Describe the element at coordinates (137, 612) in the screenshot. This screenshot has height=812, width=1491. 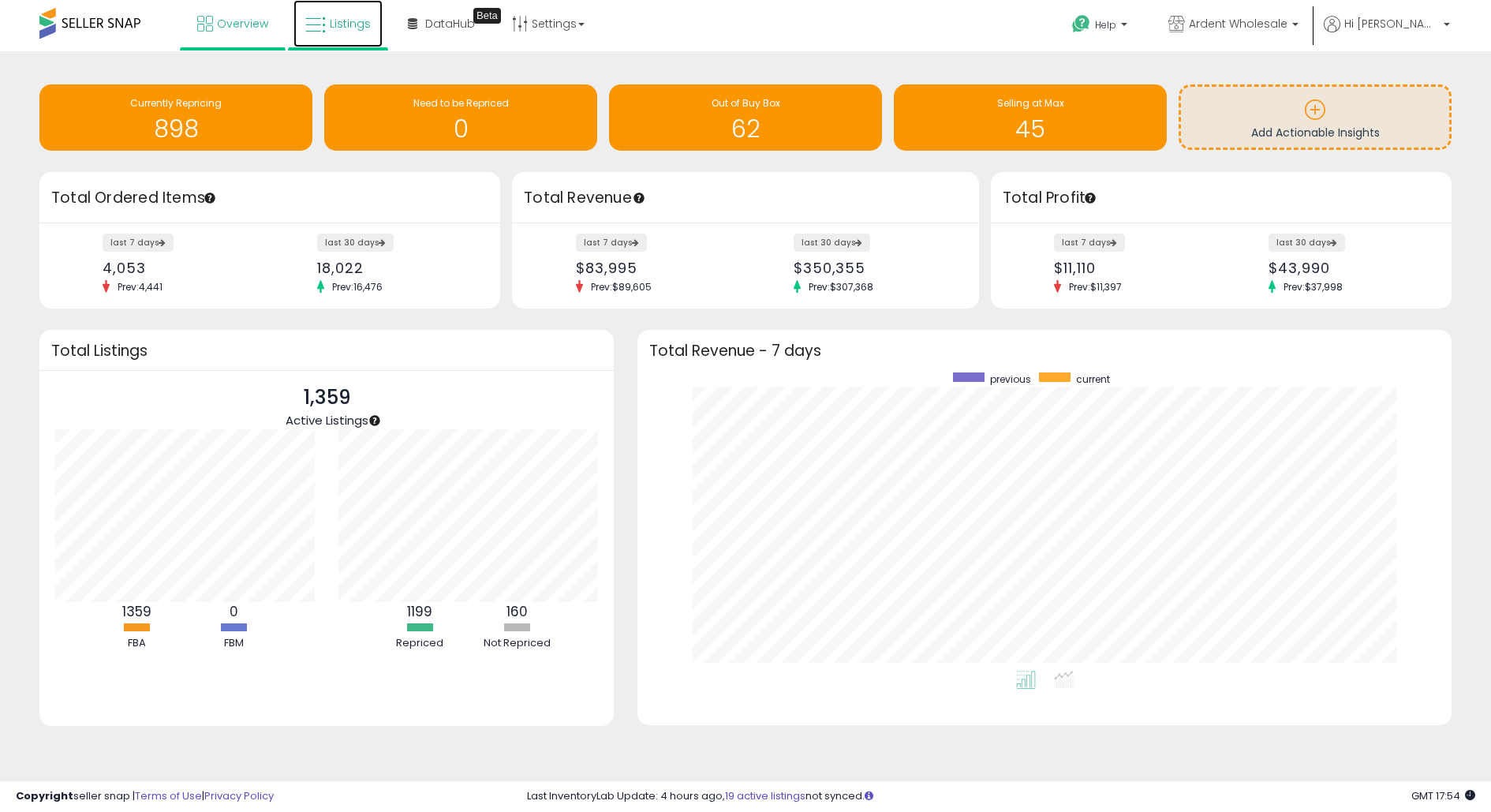
I see `b: 1359` at that location.